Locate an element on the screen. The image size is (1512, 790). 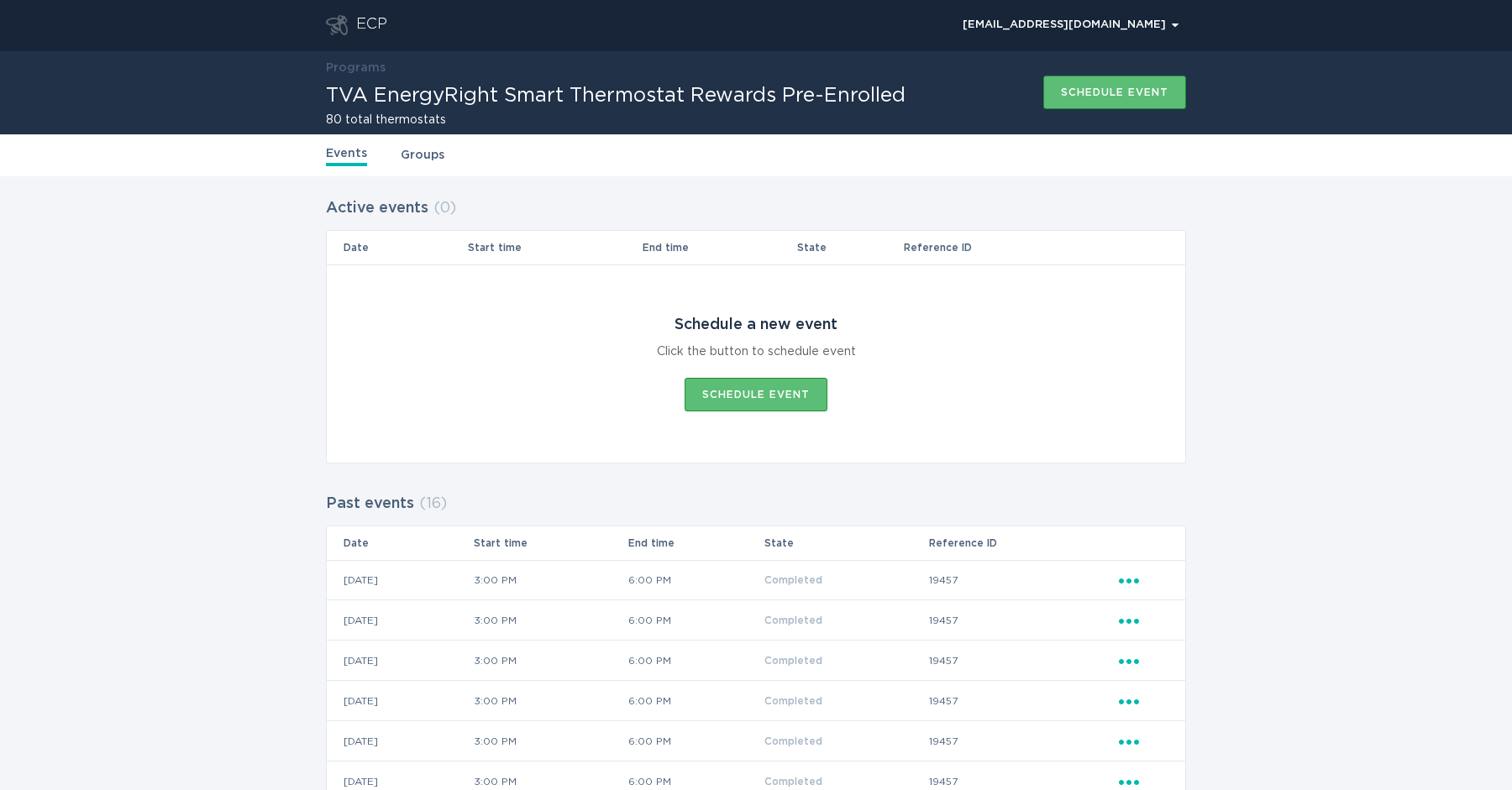
tr: 384607cae7684bd0b1d041ada4fead4d is located at coordinates (756, 741).